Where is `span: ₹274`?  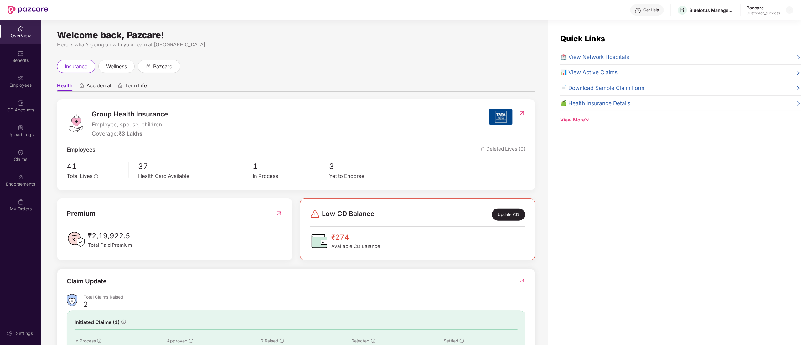 span: ₹274 is located at coordinates (356, 237).